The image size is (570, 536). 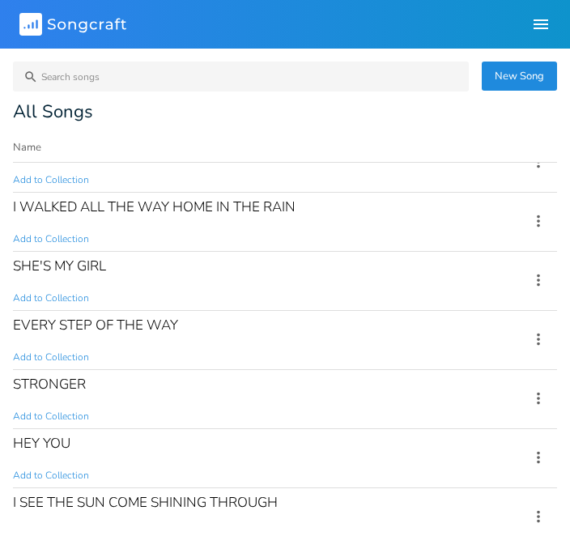 What do you see at coordinates (240, 76) in the screenshot?
I see `input: Search songs` at bounding box center [240, 76].